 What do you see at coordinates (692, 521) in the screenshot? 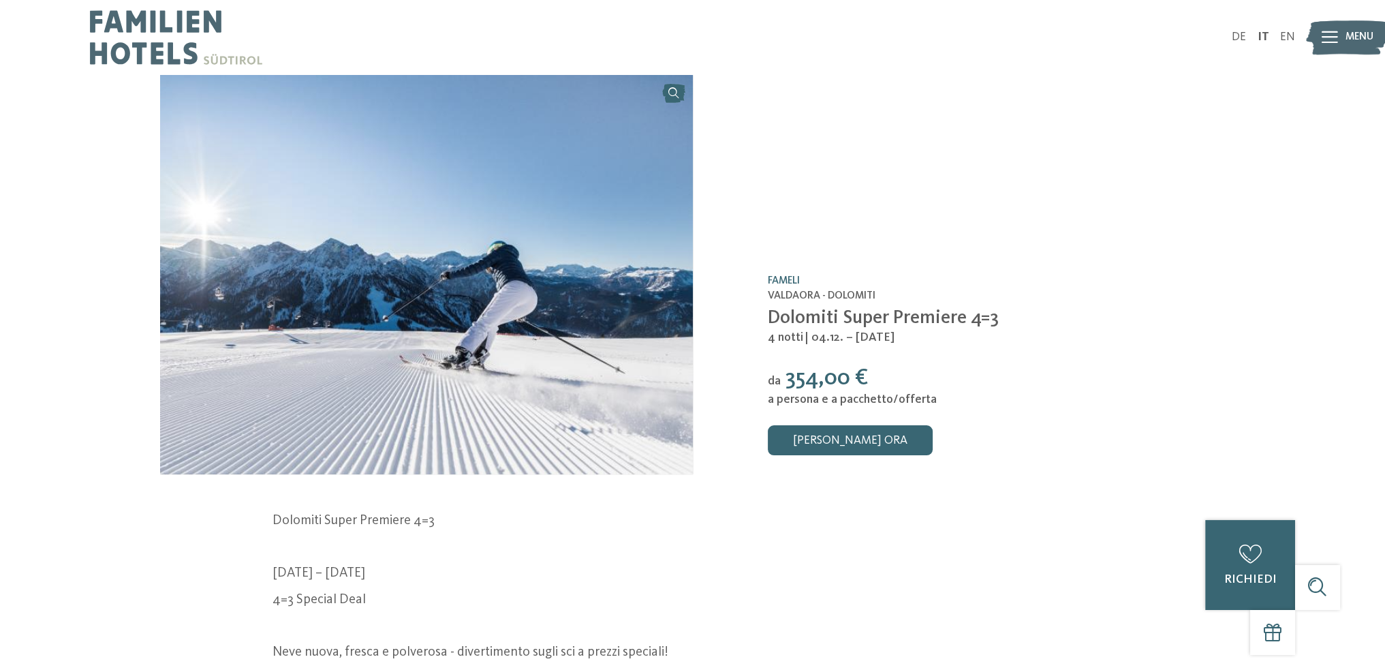
I see `p: Dolomiti Super Premiere 4=3` at bounding box center [692, 521].